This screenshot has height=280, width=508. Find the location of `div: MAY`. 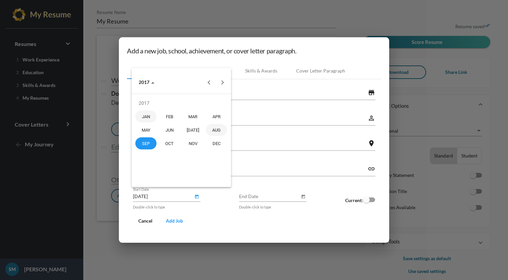

div: MAY is located at coordinates (146, 130).